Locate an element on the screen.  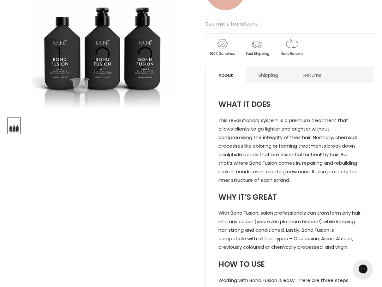
img: returns.gif is located at coordinates (292, 47).